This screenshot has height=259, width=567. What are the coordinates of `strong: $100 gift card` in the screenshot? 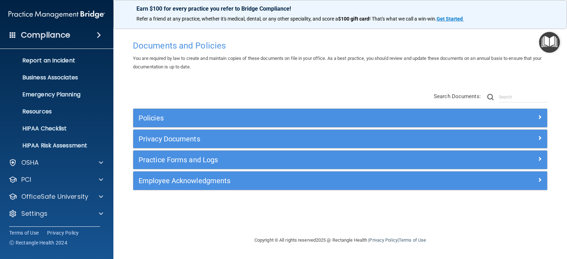 It's located at (354, 19).